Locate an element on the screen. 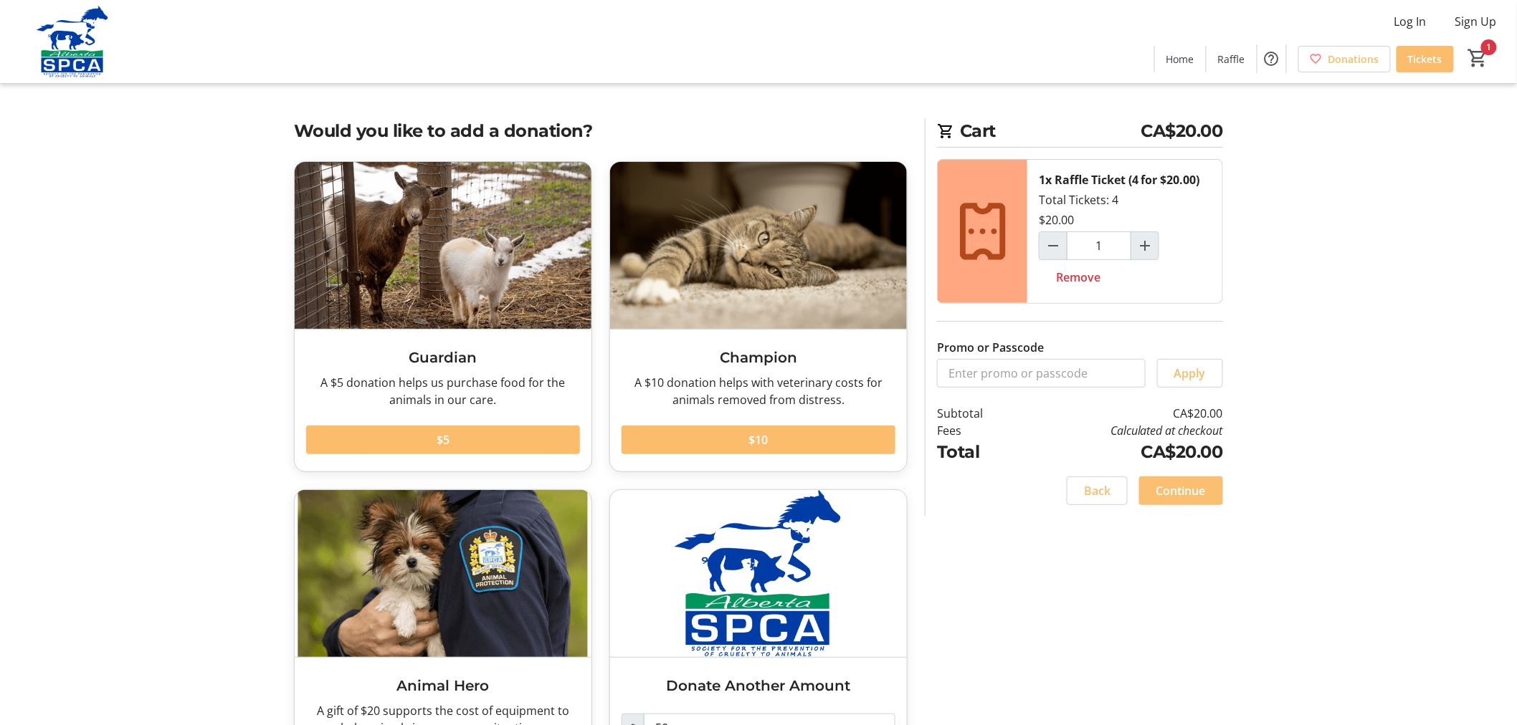 Image resolution: width=1517 pixels, height=725 pixels. button: Help is located at coordinates (1272, 59).